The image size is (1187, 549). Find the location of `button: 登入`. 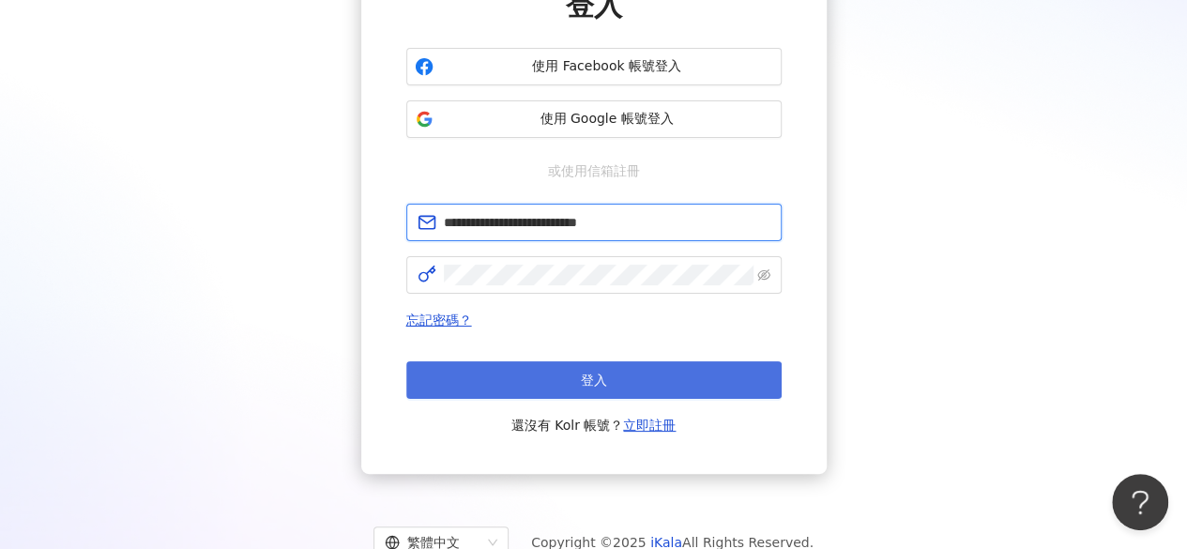

button: 登入 is located at coordinates (594, 380).